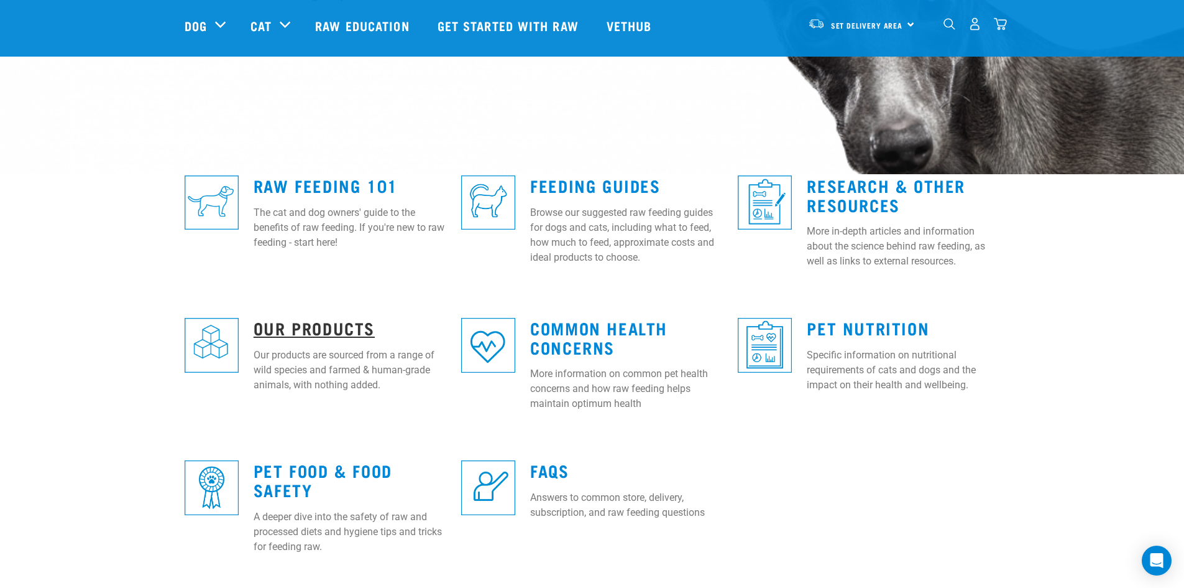 The width and height of the screenshot is (1184, 588). I want to click on span: Set Delivery Area, so click(867, 25).